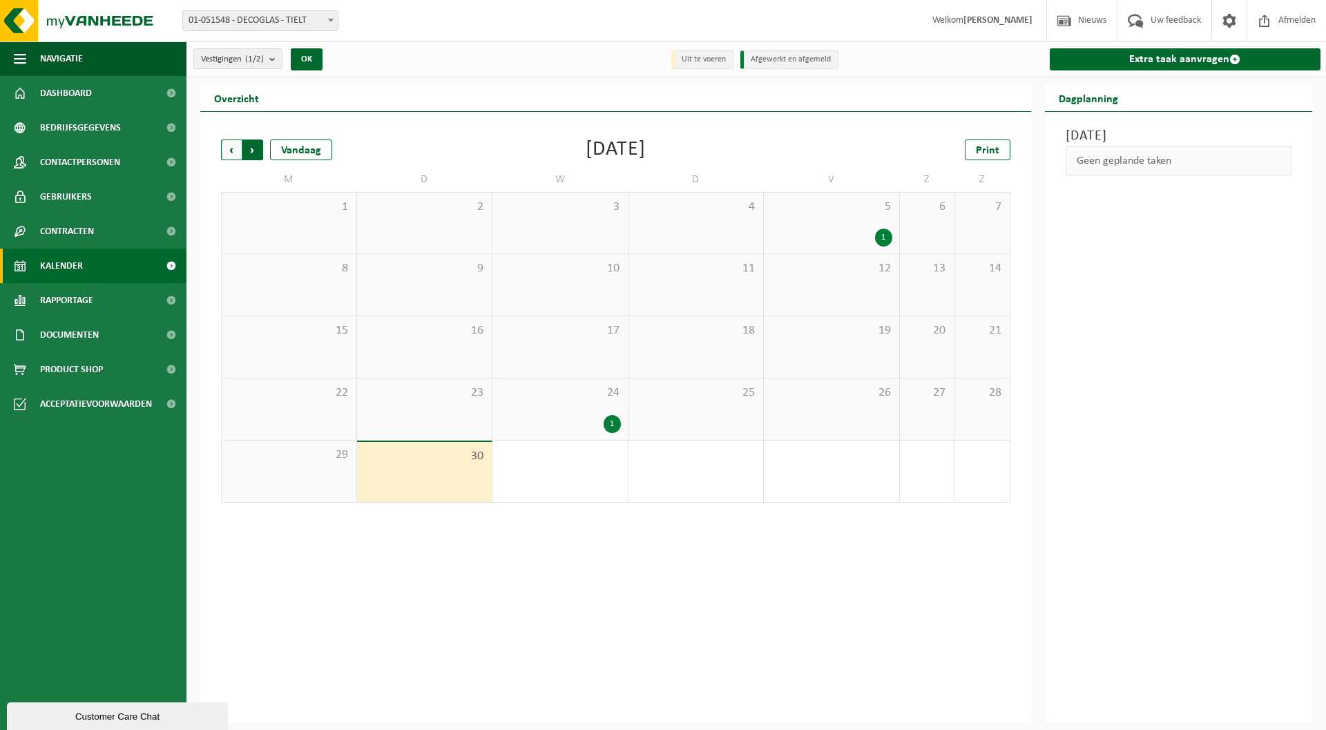  What do you see at coordinates (1179, 161) in the screenshot?
I see `div: Geen geplande taken` at bounding box center [1179, 161].